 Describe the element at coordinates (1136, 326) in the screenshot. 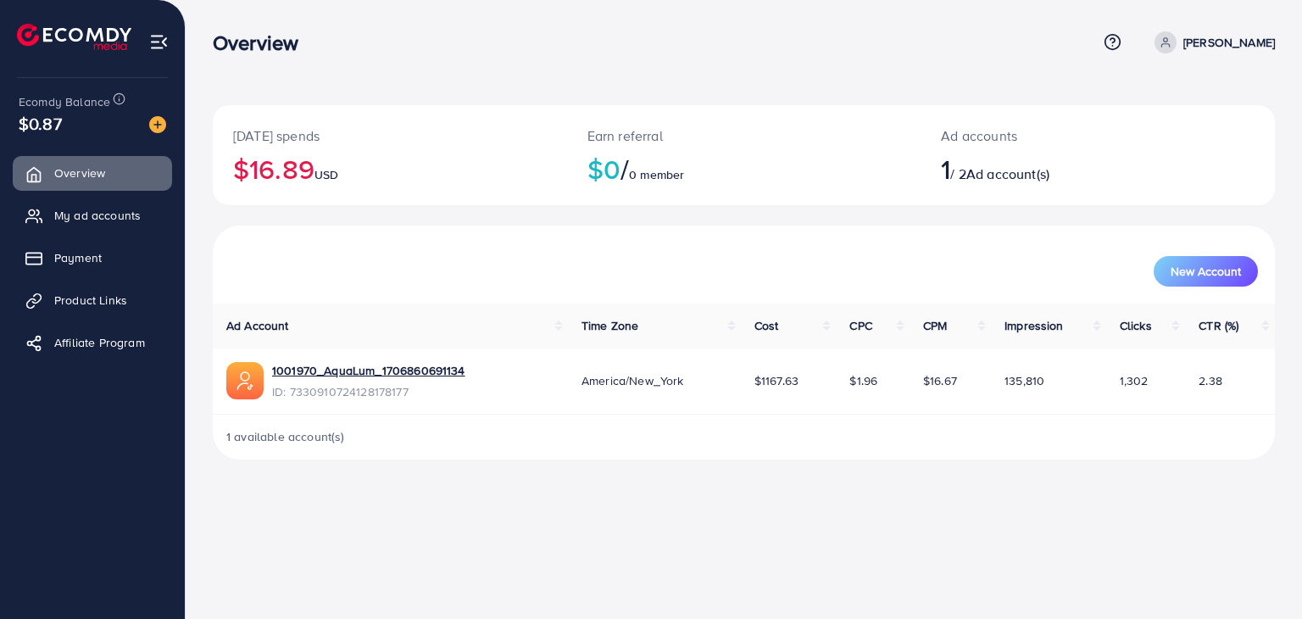

I see `span: Clicks` at that location.